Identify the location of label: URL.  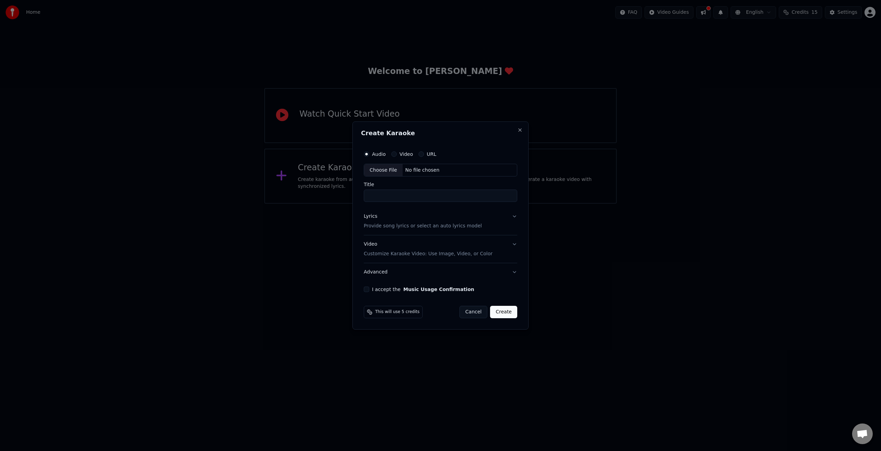
(432, 154).